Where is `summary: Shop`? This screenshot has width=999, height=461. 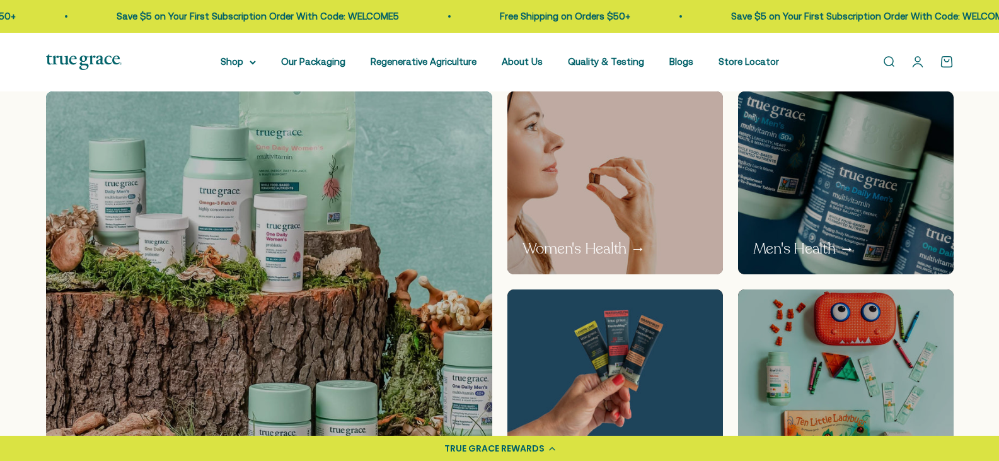 summary: Shop is located at coordinates (238, 62).